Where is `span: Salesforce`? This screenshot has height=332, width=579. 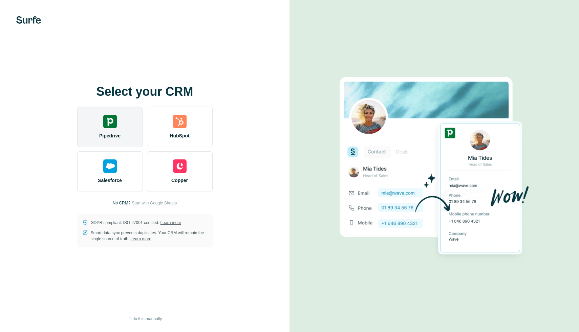
span: Salesforce is located at coordinates (110, 181).